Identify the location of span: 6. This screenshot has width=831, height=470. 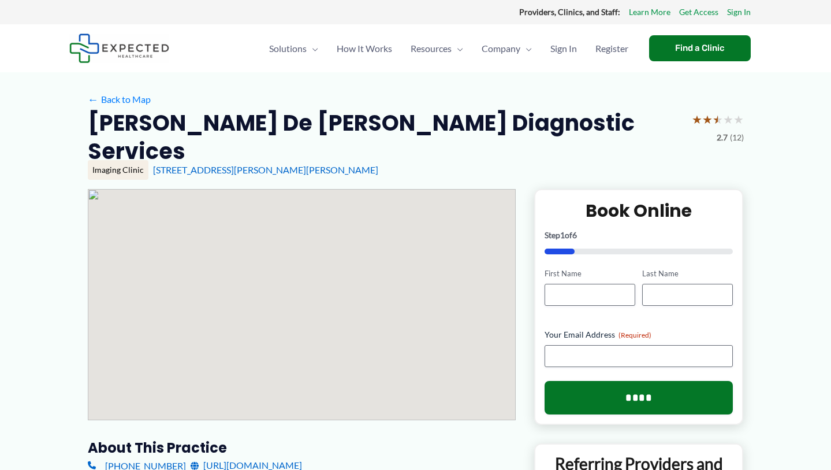
(575, 235).